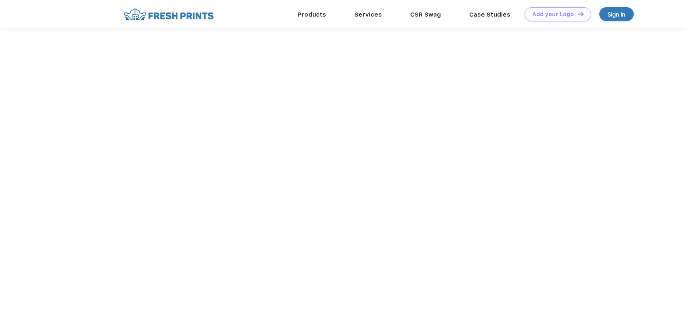 The width and height of the screenshot is (685, 321). What do you see at coordinates (169, 14) in the screenshot?
I see `img: fo%20logo%202.webp` at bounding box center [169, 14].